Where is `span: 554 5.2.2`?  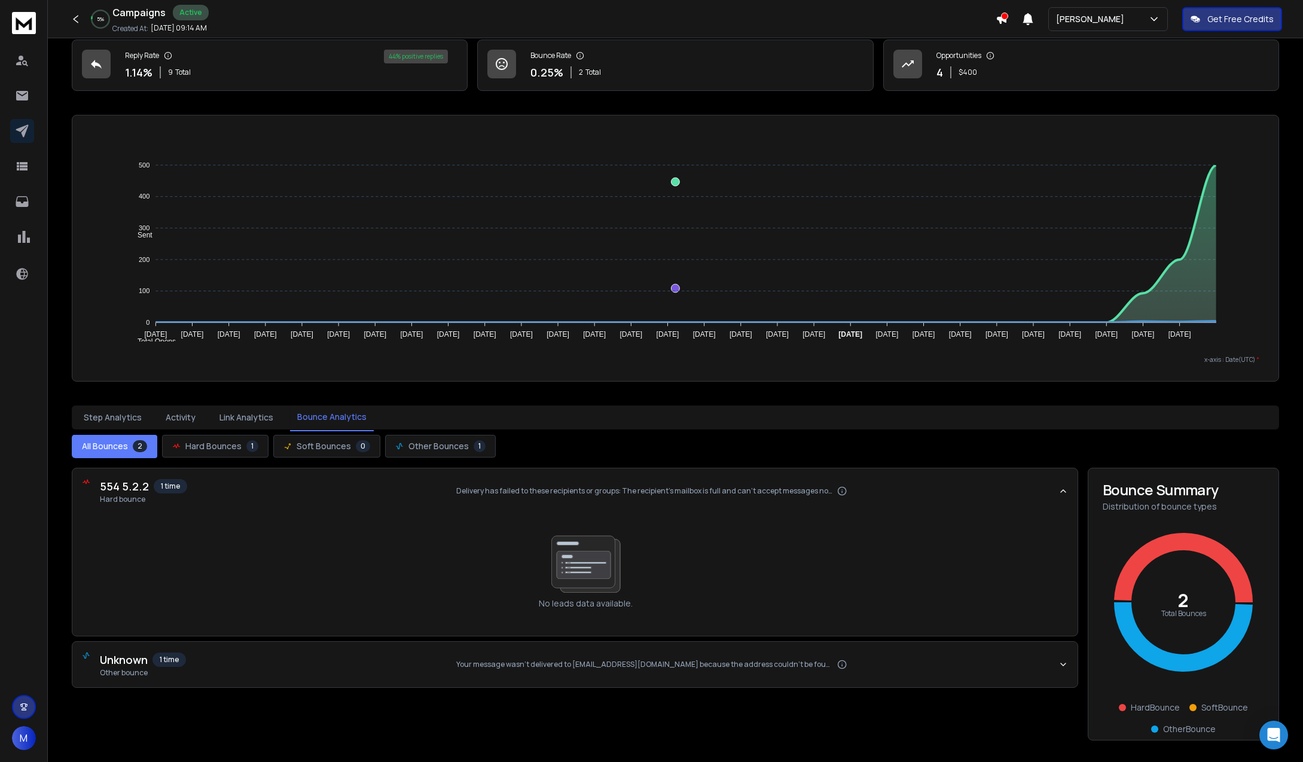 span: 554 5.2.2 is located at coordinates (124, 486).